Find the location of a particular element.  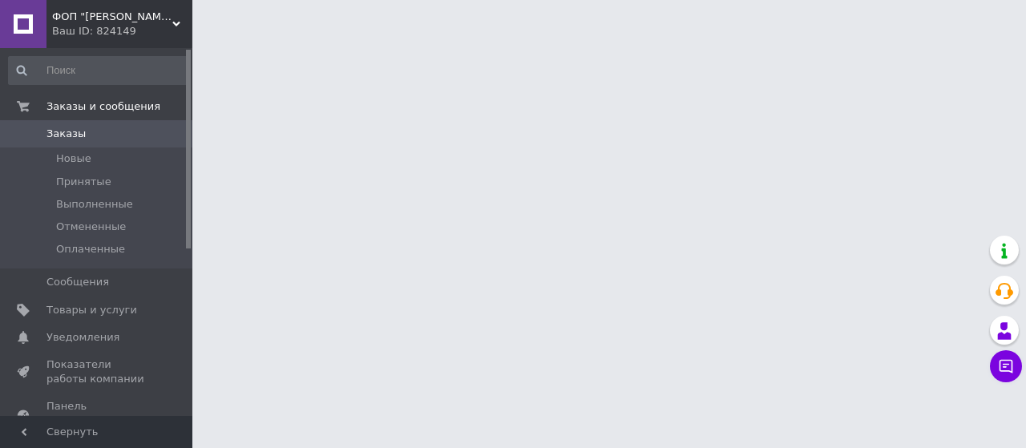

span: Показатели работы компании is located at coordinates (97, 372).